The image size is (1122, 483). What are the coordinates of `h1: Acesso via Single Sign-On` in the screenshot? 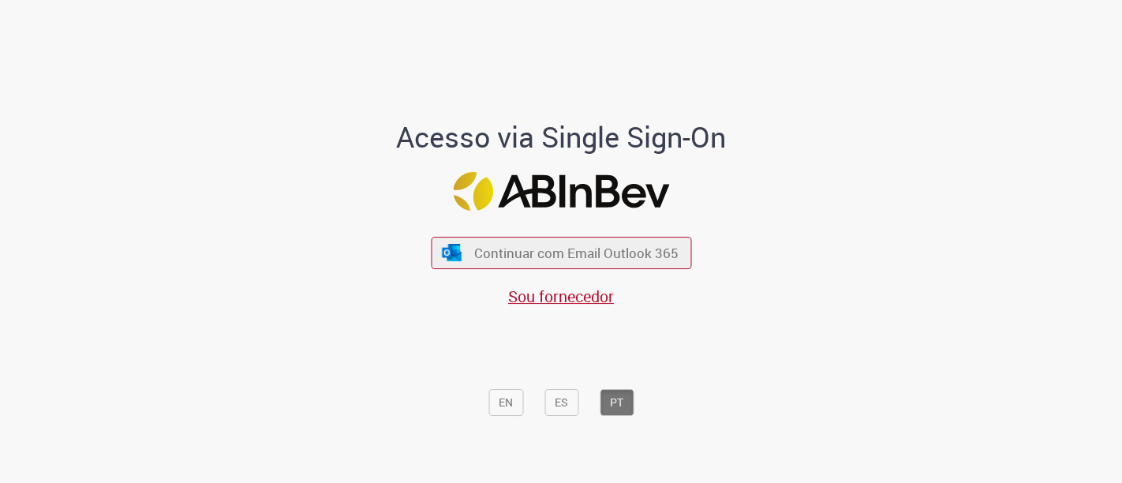 It's located at (561, 137).